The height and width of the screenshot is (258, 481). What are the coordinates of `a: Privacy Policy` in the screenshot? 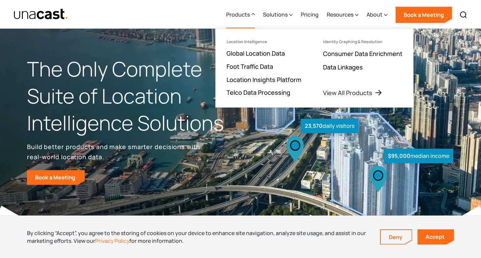 It's located at (112, 241).